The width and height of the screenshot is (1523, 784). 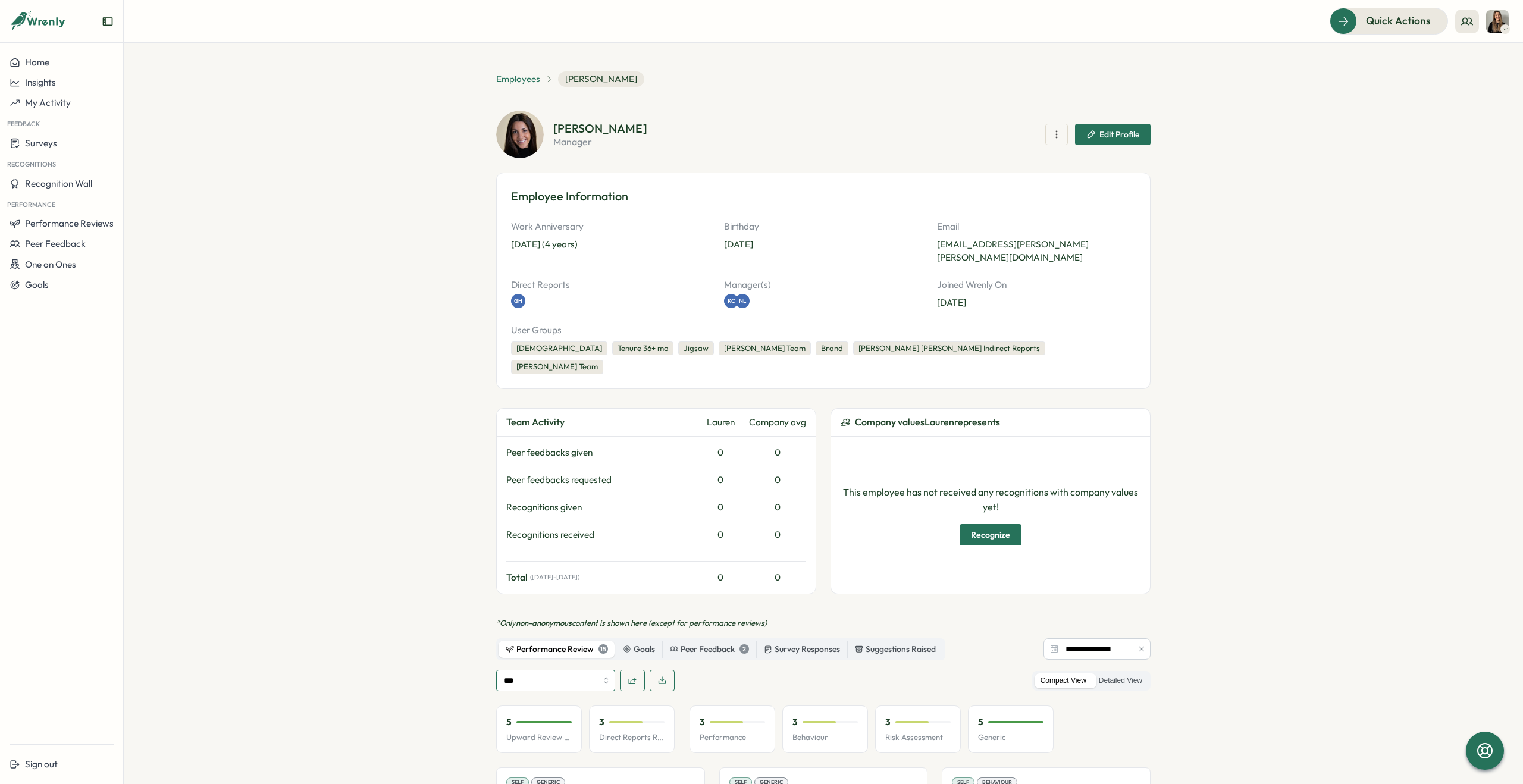 What do you see at coordinates (37, 284) in the screenshot?
I see `span: Goals` at bounding box center [37, 284].